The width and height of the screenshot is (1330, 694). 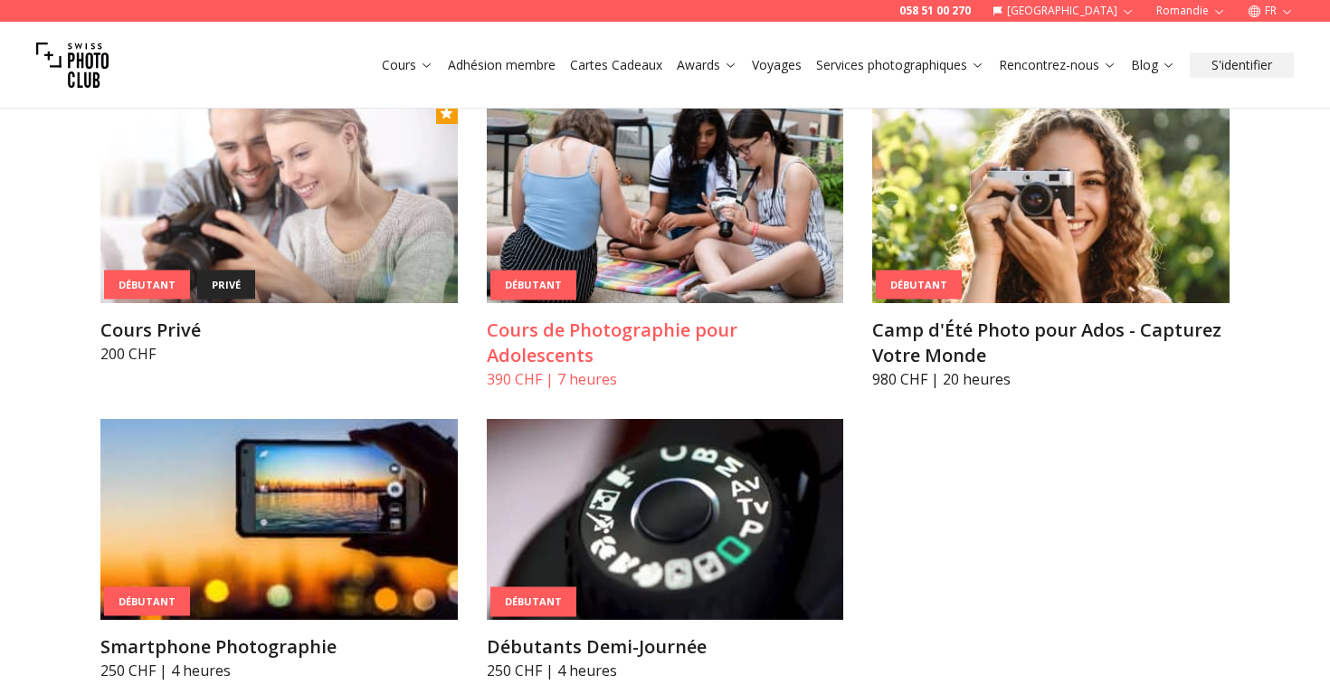 I want to click on p: 980 CHF | 20 heures, so click(x=1050, y=379).